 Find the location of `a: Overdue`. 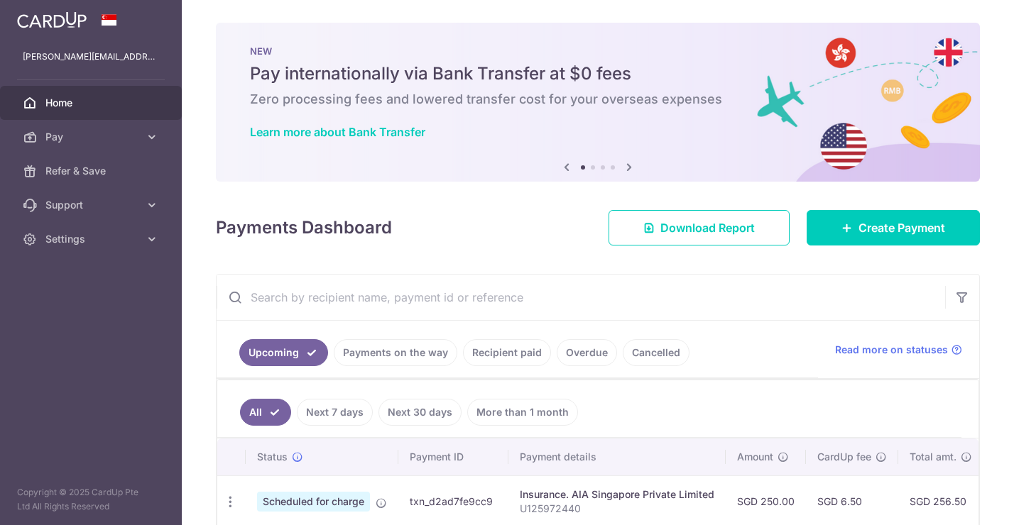

a: Overdue is located at coordinates (587, 353).